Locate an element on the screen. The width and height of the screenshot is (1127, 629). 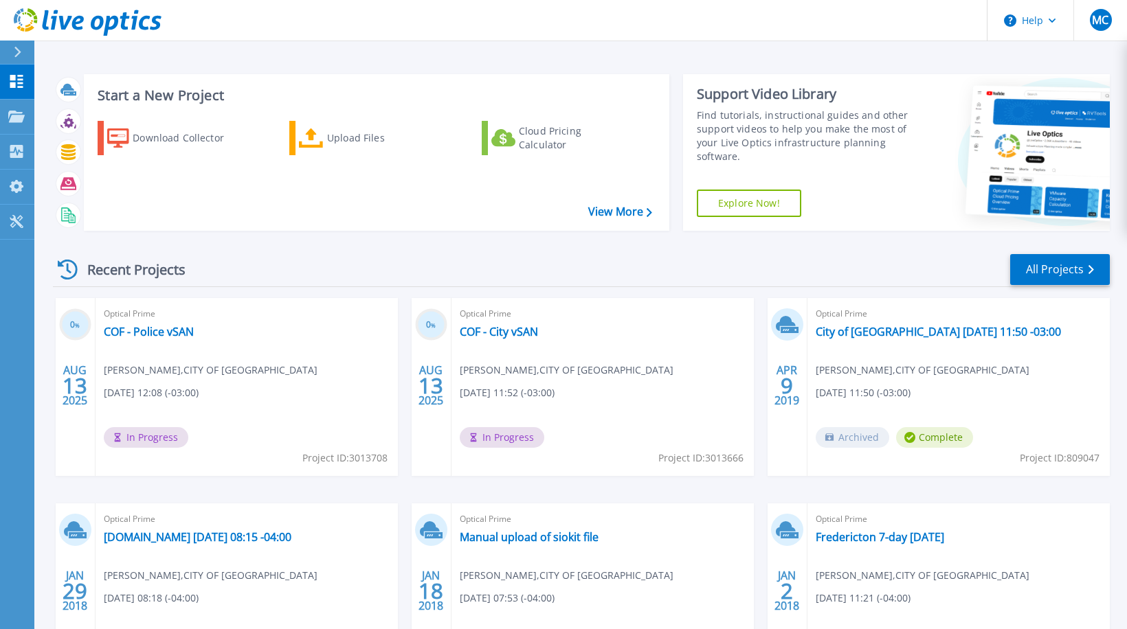
span: 29 is located at coordinates (75, 591).